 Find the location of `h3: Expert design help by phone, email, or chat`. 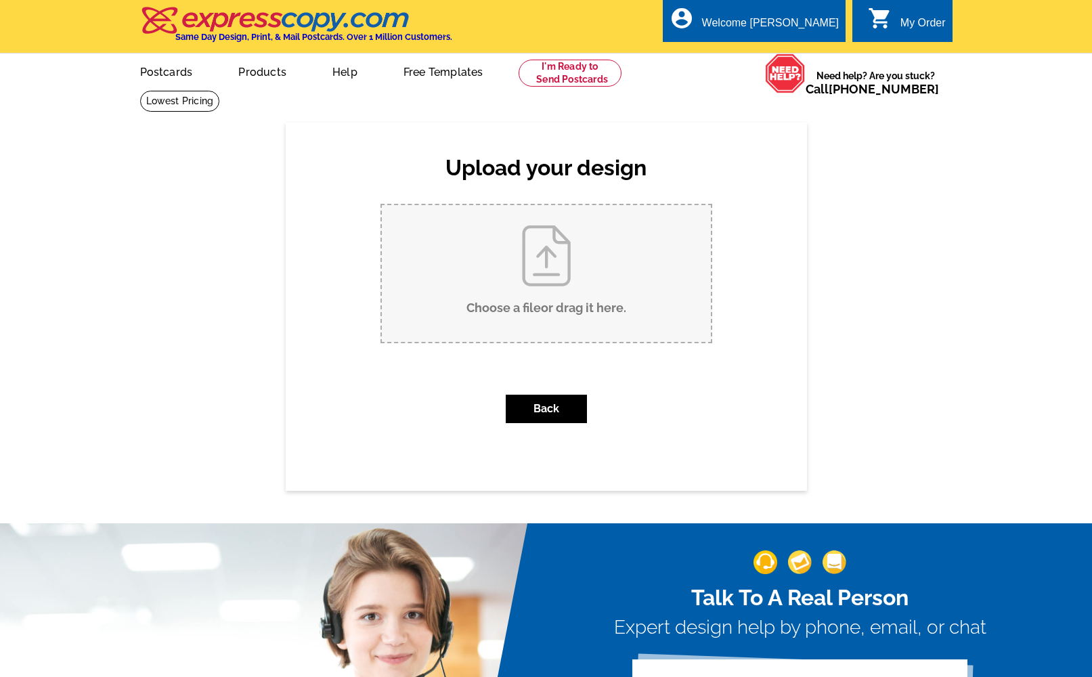

h3: Expert design help by phone, email, or chat is located at coordinates (800, 627).